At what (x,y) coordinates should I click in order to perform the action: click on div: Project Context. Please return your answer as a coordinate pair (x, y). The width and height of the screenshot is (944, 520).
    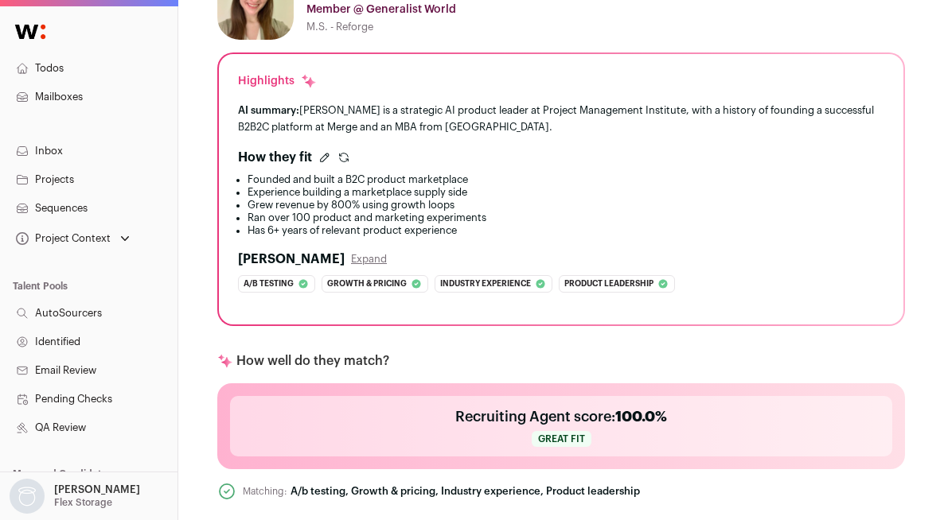
    Looking at the image, I should click on (61, 239).